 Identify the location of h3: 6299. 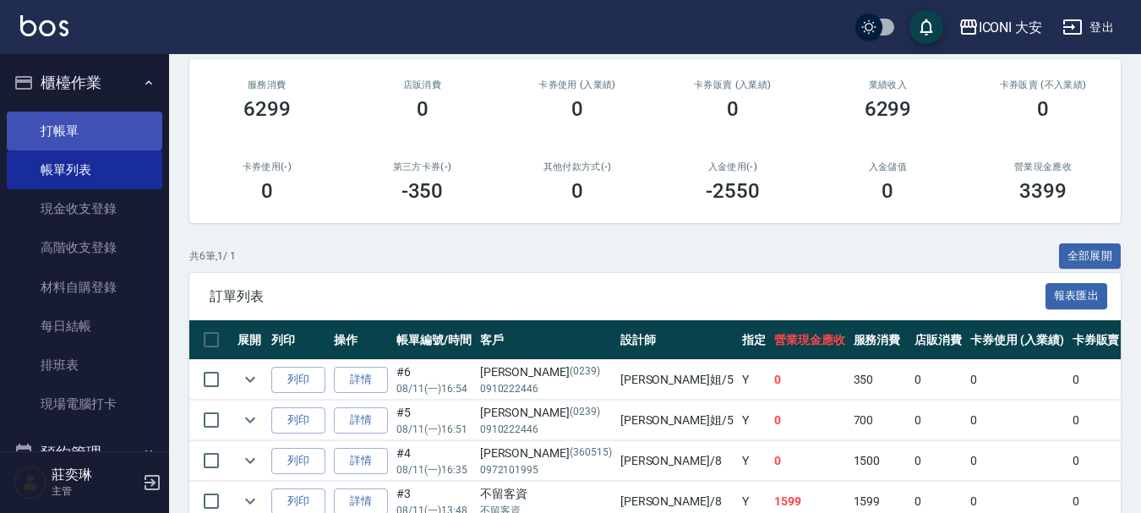
(267, 109).